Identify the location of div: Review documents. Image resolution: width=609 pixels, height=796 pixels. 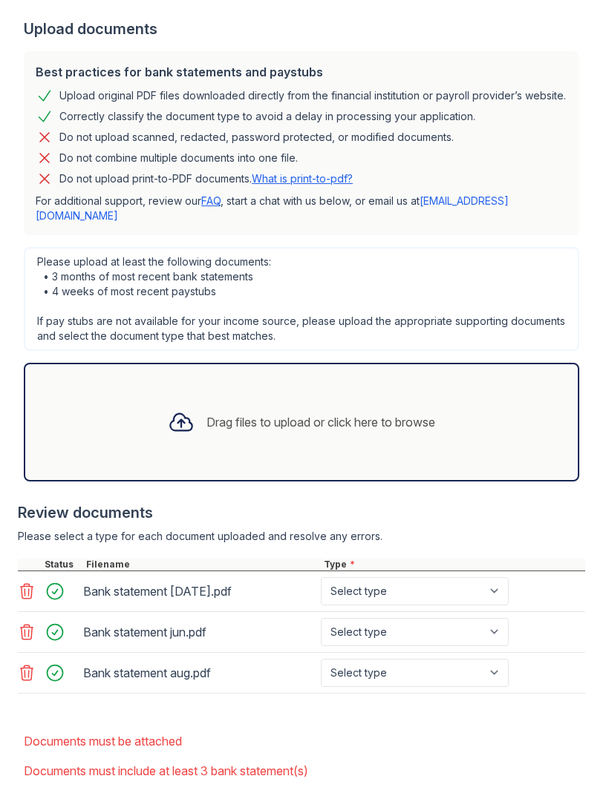
(301, 513).